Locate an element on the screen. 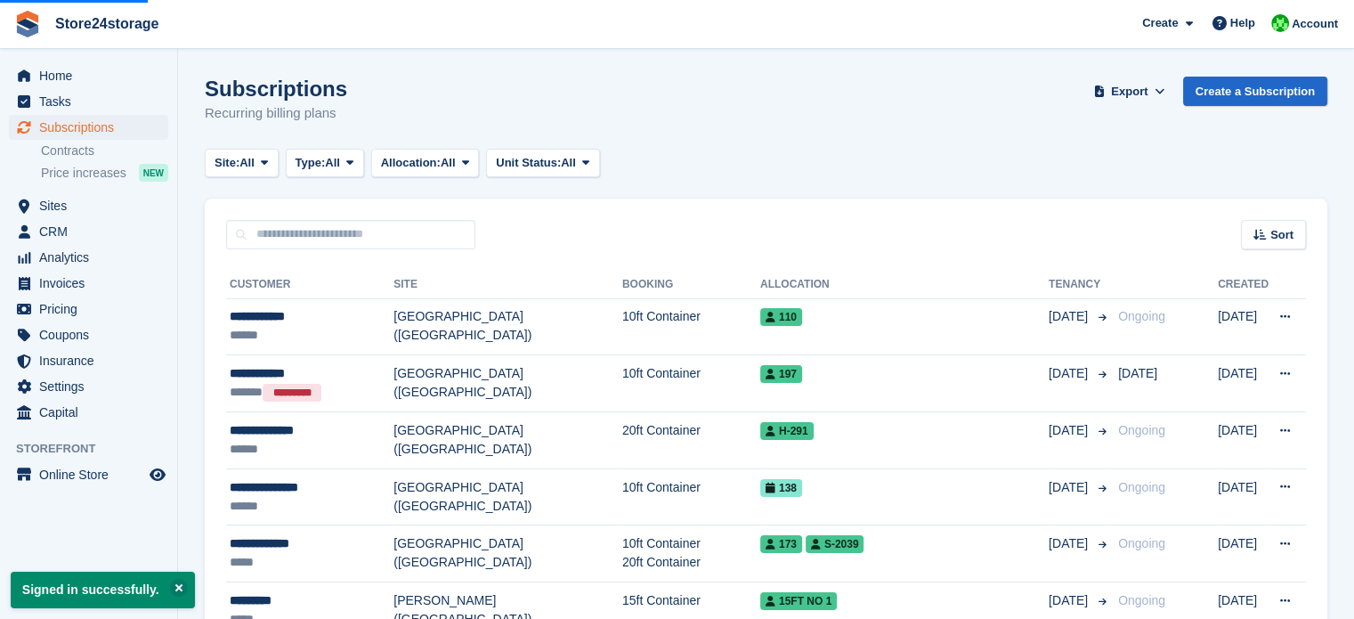 The width and height of the screenshot is (1354, 619). p: Recurring billing plans is located at coordinates (276, 113).